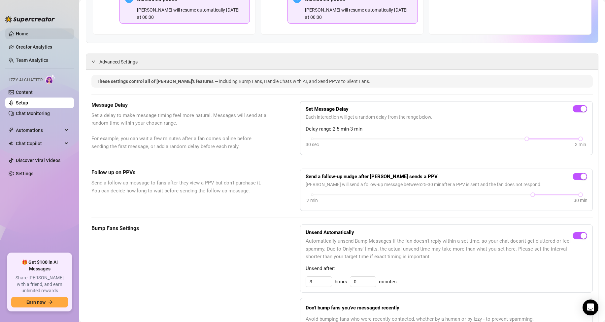 The height and width of the screenshot is (322, 605). Describe the element at coordinates (446, 129) in the screenshot. I see `span: Delay range: 2.5 min - 3 min` at that location.